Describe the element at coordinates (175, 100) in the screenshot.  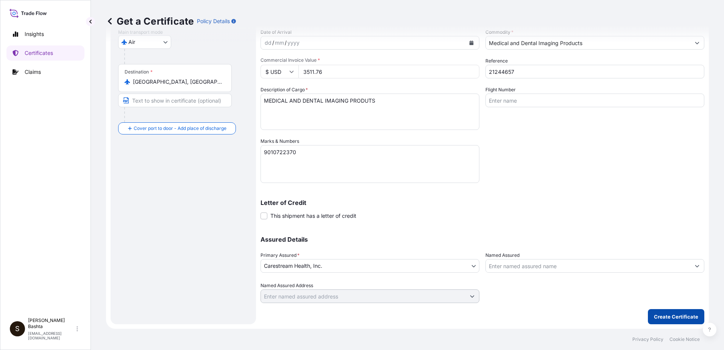
I see `input: Text to appear on certificate` at that location.